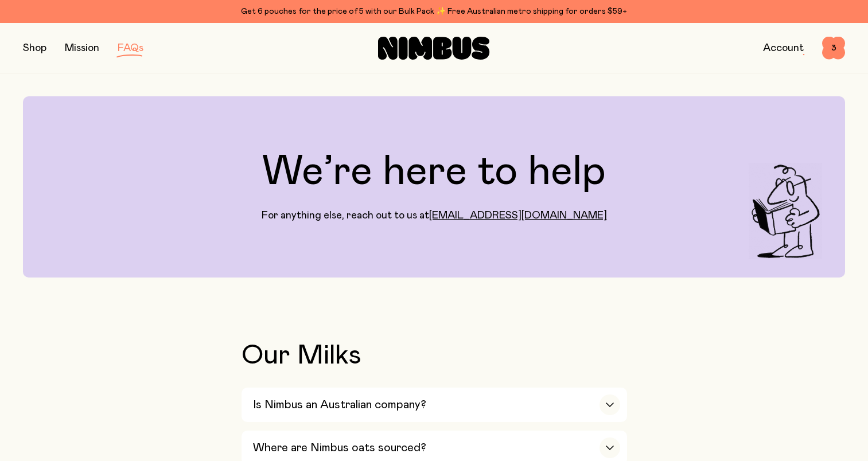 The width and height of the screenshot is (868, 461). I want to click on a: Account, so click(783, 48).